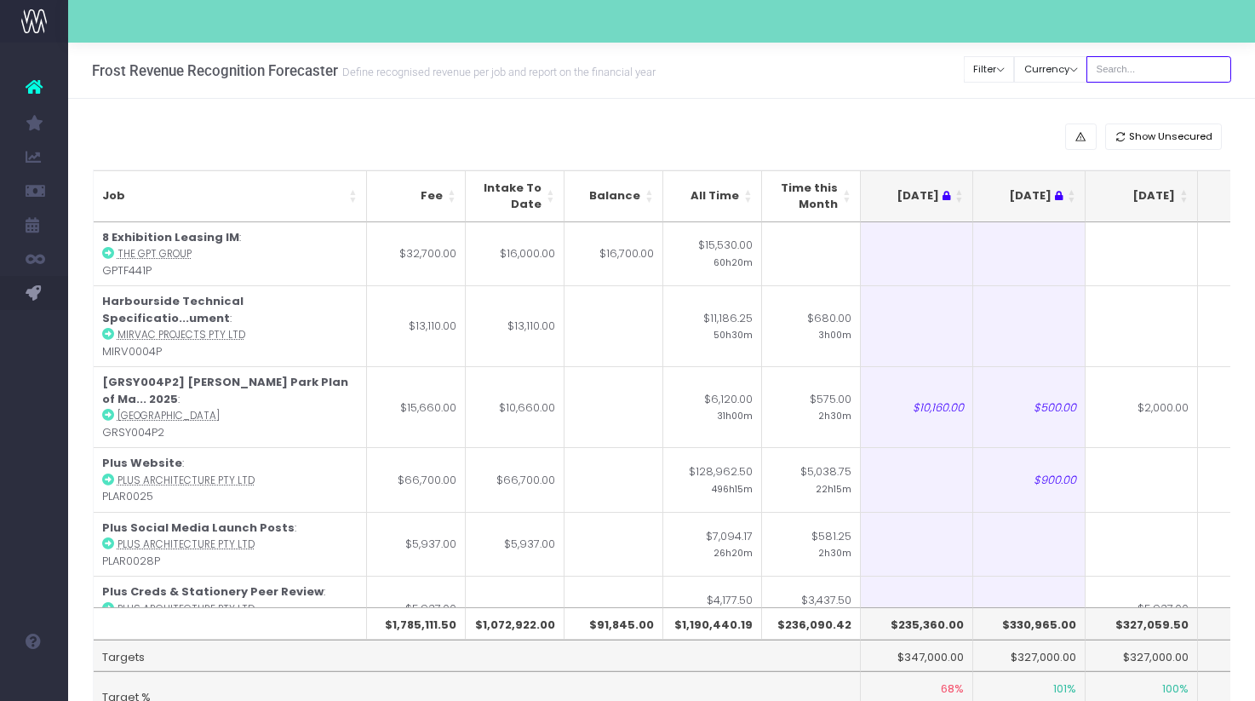 The height and width of the screenshot is (701, 1255). Describe the element at coordinates (713, 480) in the screenshot. I see `td: $128,962.50` at that location.